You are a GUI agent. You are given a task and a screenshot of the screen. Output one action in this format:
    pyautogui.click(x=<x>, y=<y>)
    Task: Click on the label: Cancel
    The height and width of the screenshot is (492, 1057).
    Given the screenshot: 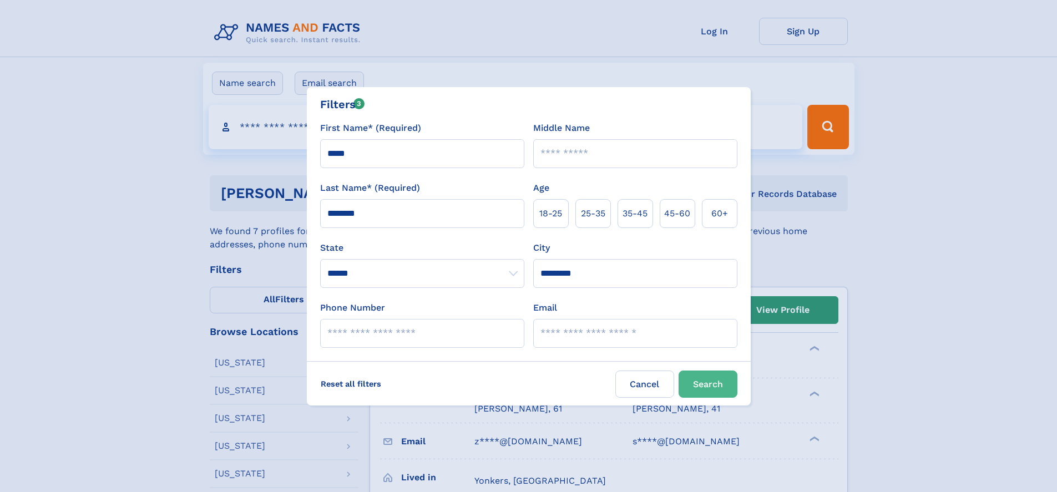 What is the action you would take?
    pyautogui.click(x=645, y=384)
    